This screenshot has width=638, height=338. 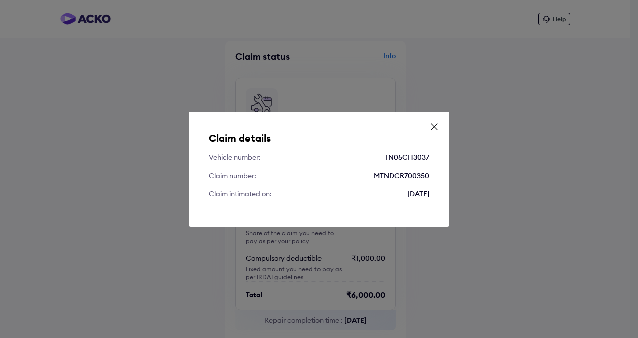 I want to click on div: Claim intimated on:, so click(x=240, y=193).